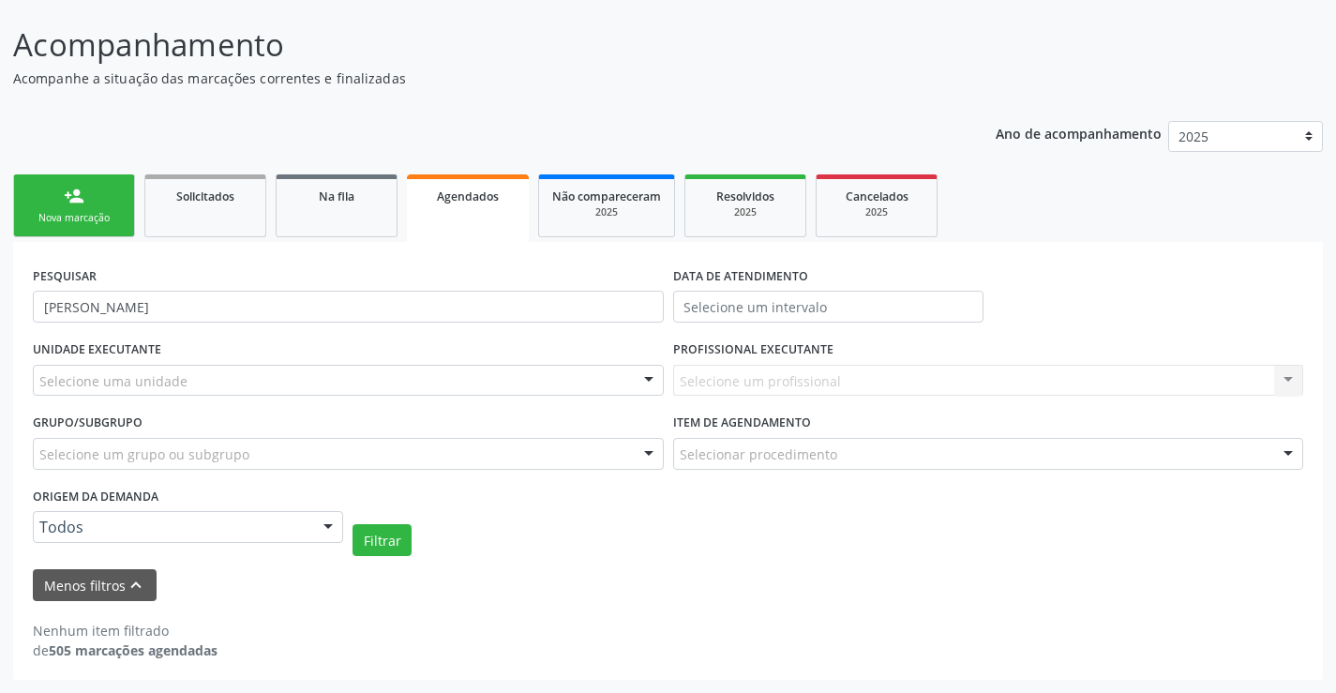  What do you see at coordinates (759, 454) in the screenshot?
I see `span: Selecionar procedimento` at bounding box center [759, 454].